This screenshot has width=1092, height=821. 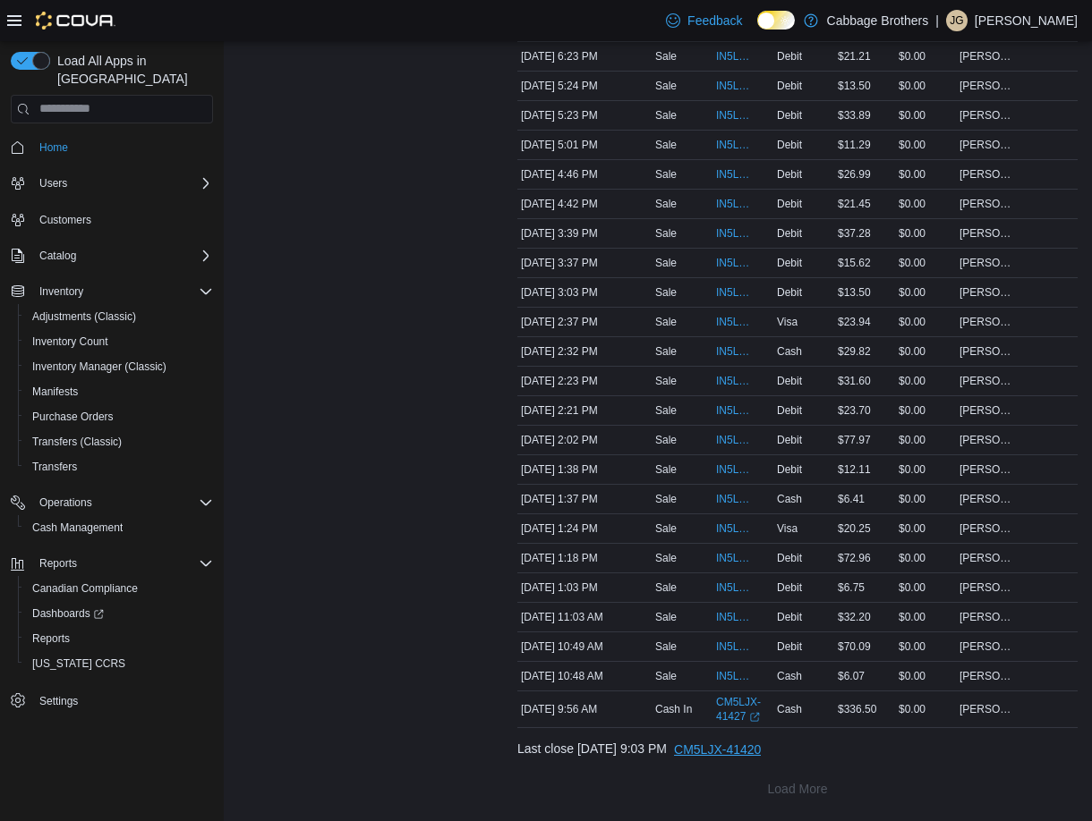 What do you see at coordinates (119, 664) in the screenshot?
I see `span: Washington CCRS` at bounding box center [119, 664].